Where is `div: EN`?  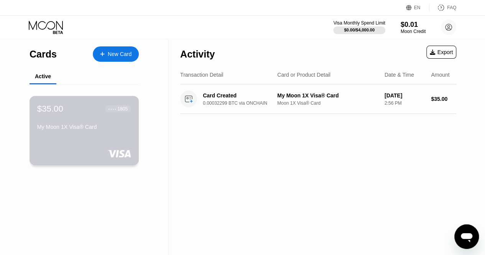
div: EN is located at coordinates (417, 8).